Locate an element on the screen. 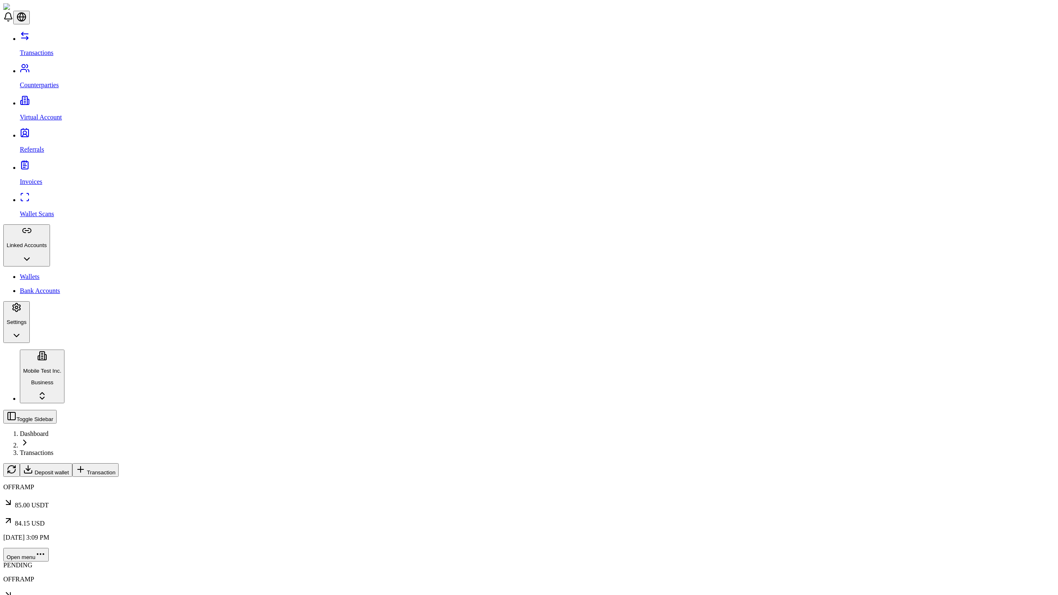  a: Wallets is located at coordinates (537, 277).